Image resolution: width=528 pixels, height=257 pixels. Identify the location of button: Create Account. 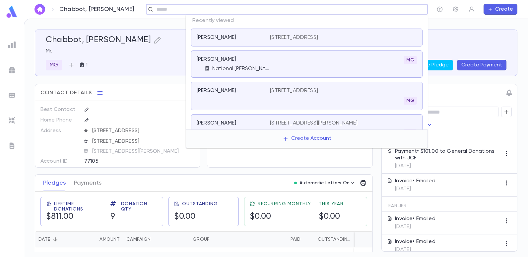
(307, 139).